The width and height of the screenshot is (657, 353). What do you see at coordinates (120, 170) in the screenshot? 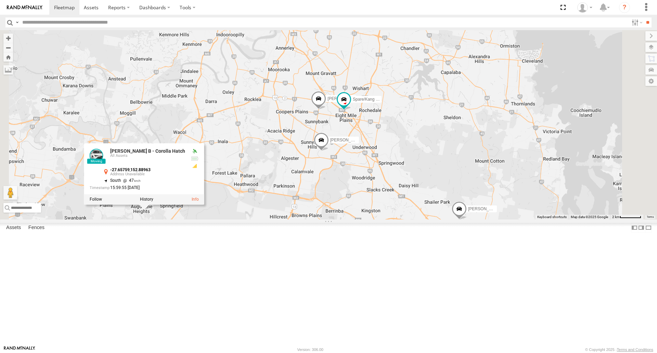
I see `strong: -27.65759` at bounding box center [120, 170].